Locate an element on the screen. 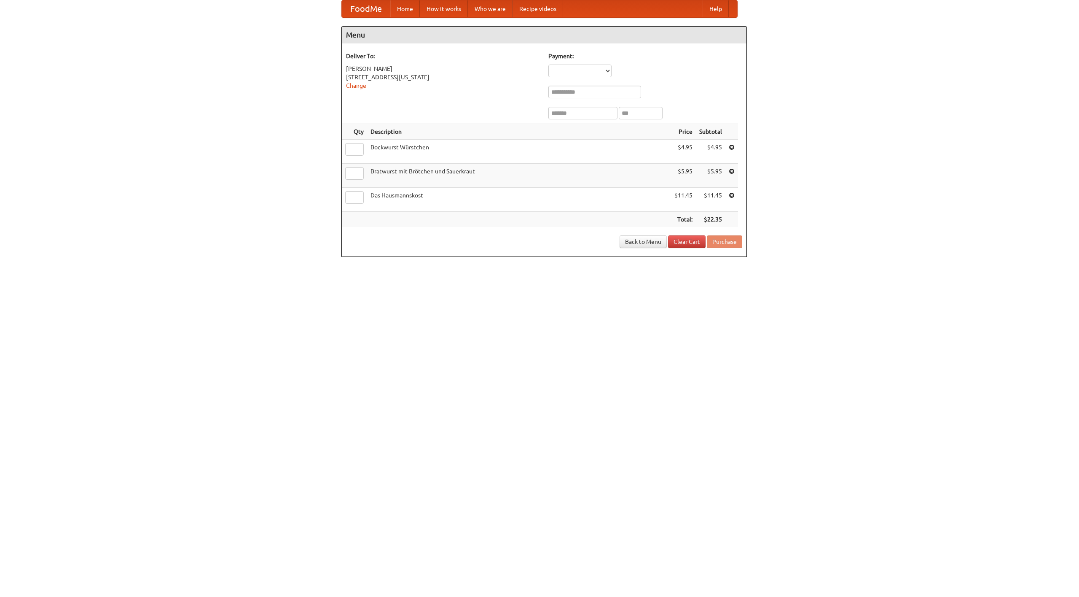 This screenshot has width=1079, height=597. a: Help is located at coordinates (716, 9).